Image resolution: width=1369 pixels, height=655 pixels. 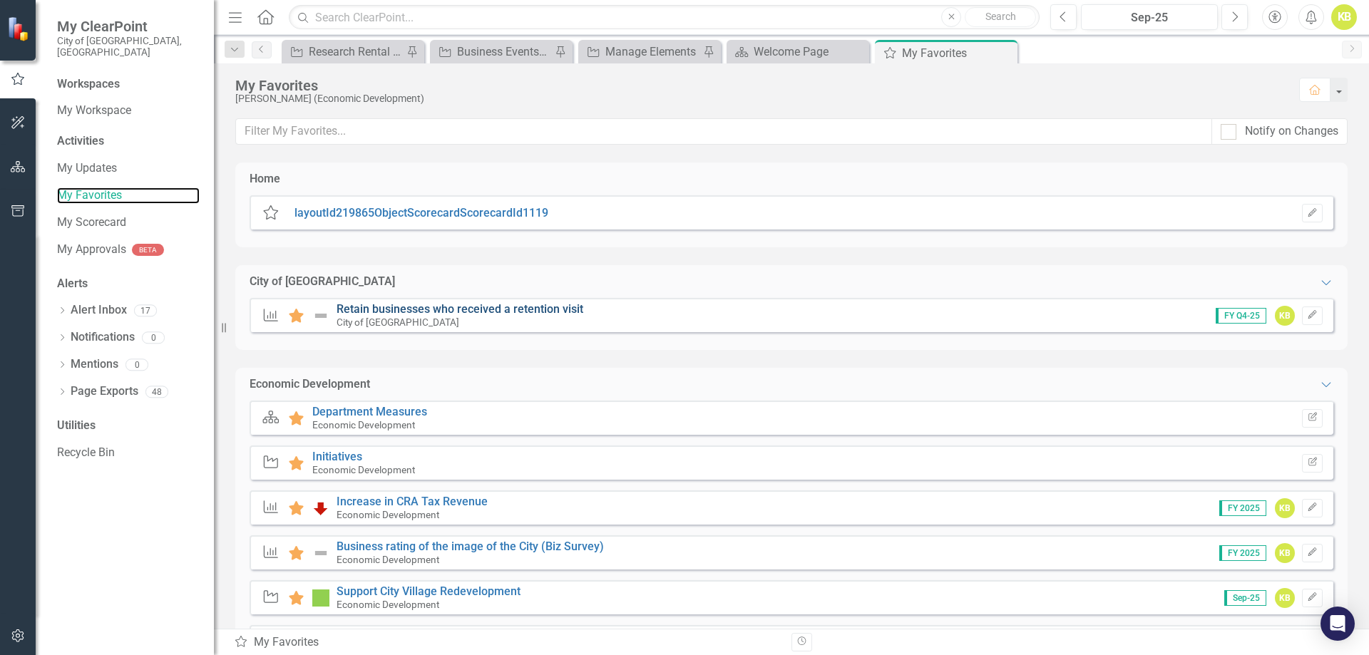 What do you see at coordinates (94, 364) in the screenshot?
I see `a: Mentions` at bounding box center [94, 364].